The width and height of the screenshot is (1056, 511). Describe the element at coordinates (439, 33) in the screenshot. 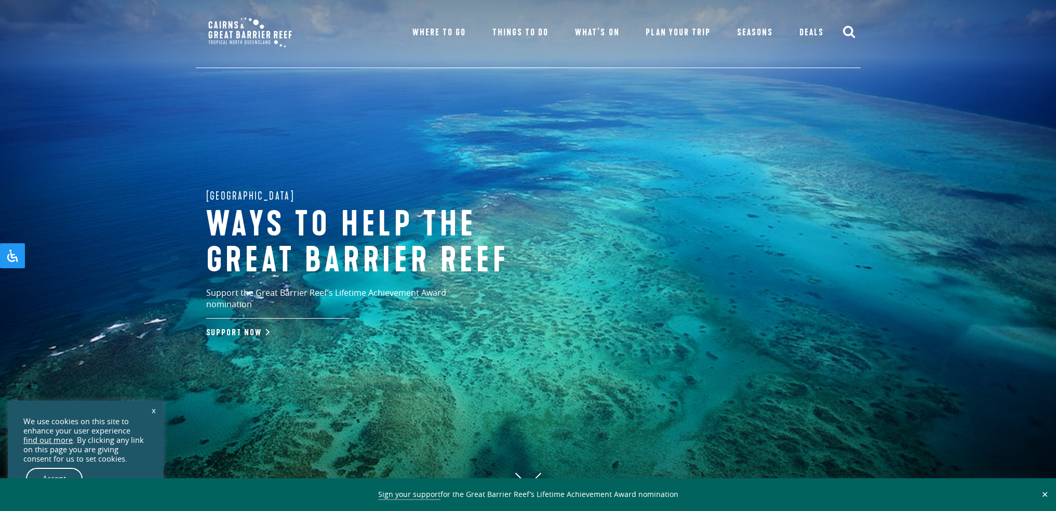

I see `a: Where To Go` at that location.